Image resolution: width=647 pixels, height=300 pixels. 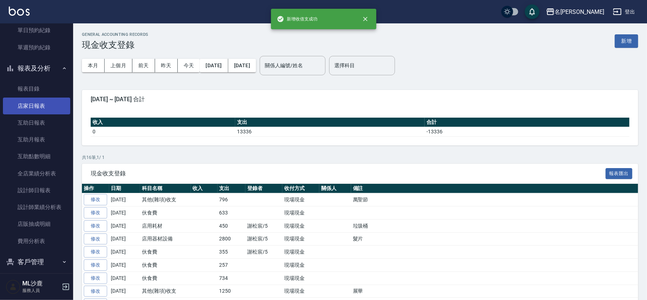 I want to click on th: 操作, so click(x=95, y=189).